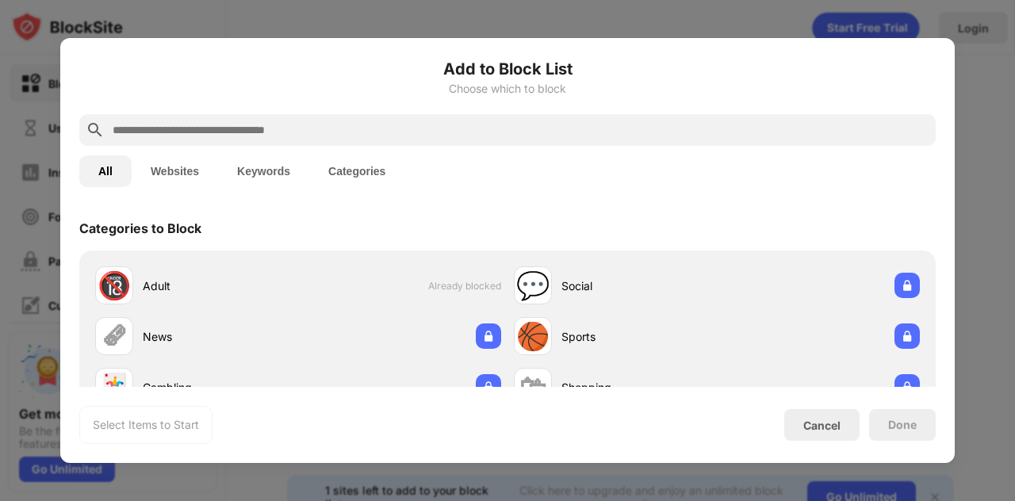  I want to click on div: Social, so click(639, 285).